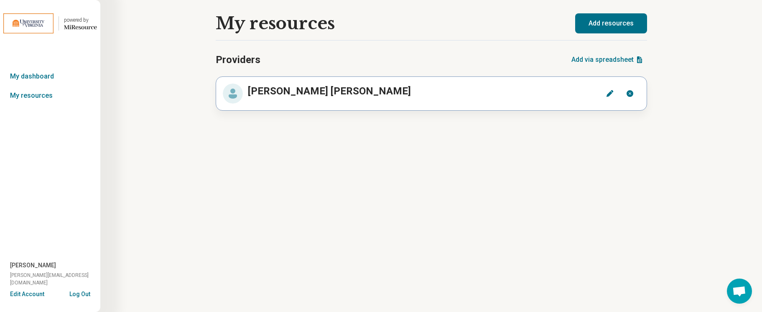  Describe the element at coordinates (50, 23) in the screenshot. I see `a: University of Virginiapowered by` at that location.